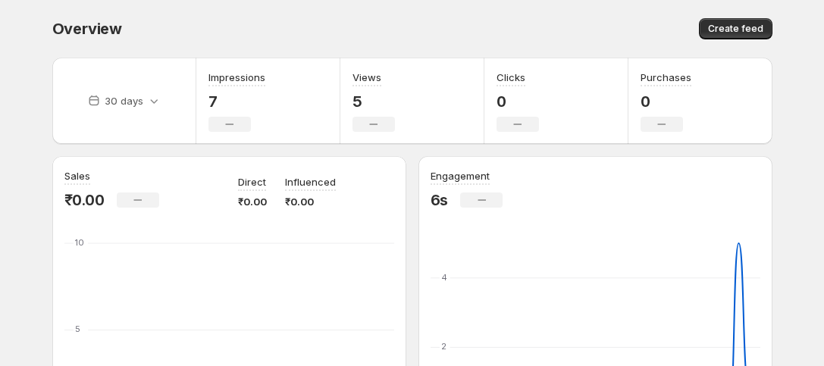 The height and width of the screenshot is (366, 824). I want to click on text: 5, so click(77, 329).